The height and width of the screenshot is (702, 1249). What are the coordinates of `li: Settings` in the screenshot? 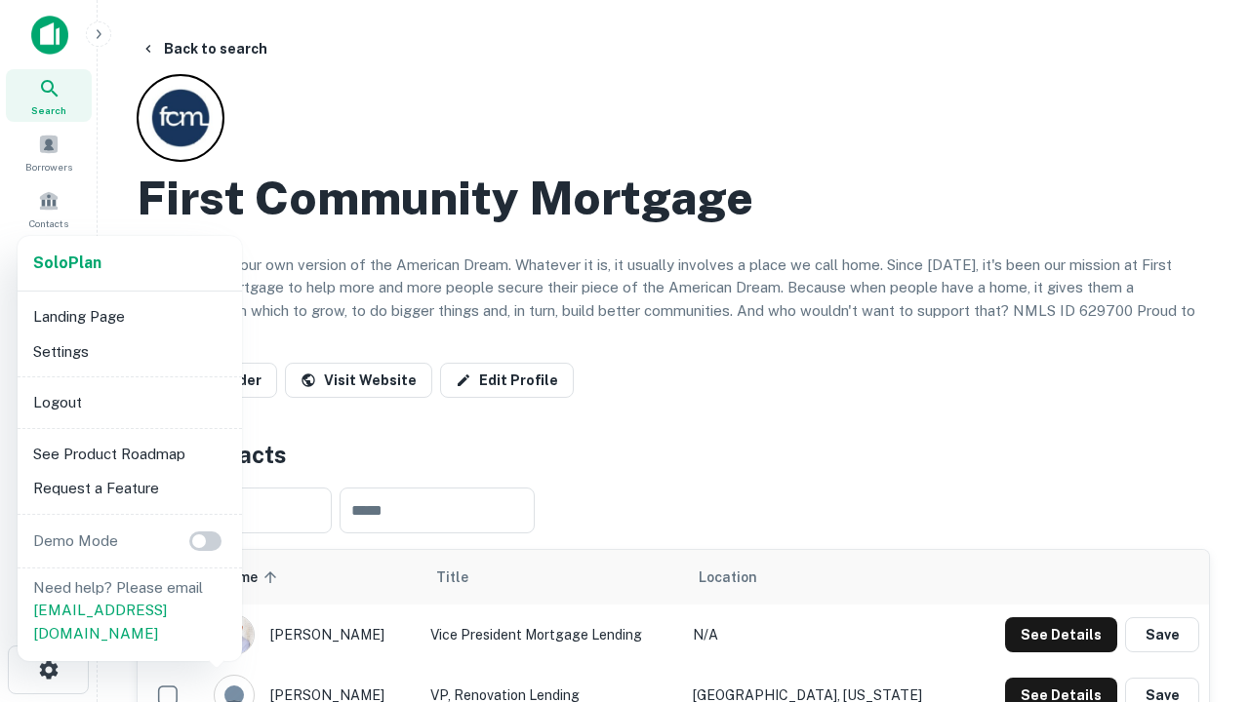 It's located at (130, 352).